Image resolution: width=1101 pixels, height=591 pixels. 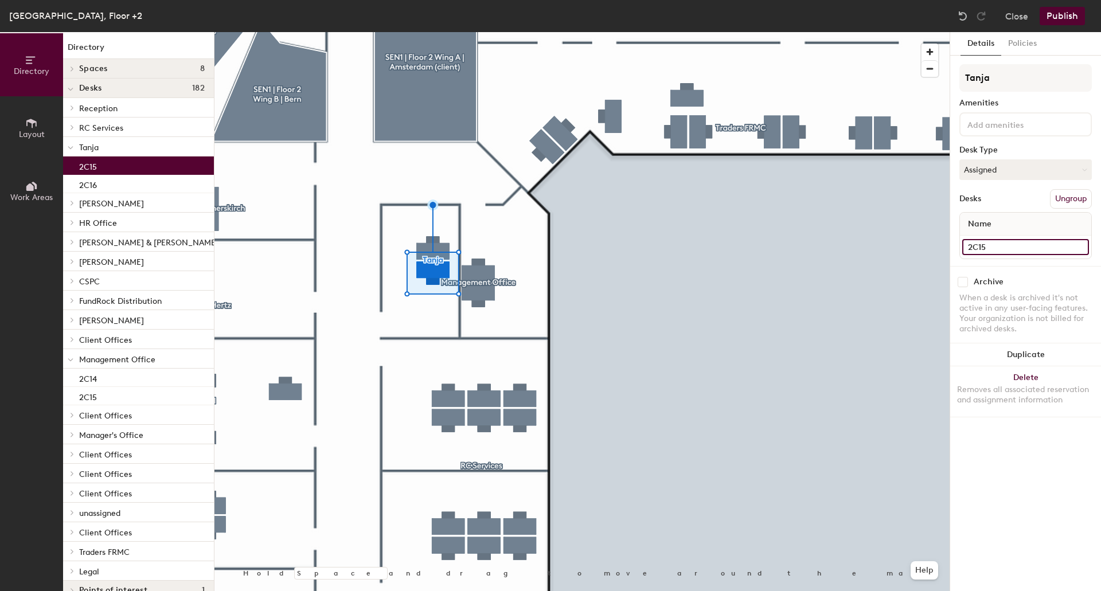 What do you see at coordinates (1025, 395) in the screenshot?
I see `div: Removes all associated reservation and assignment information` at bounding box center [1025, 395].